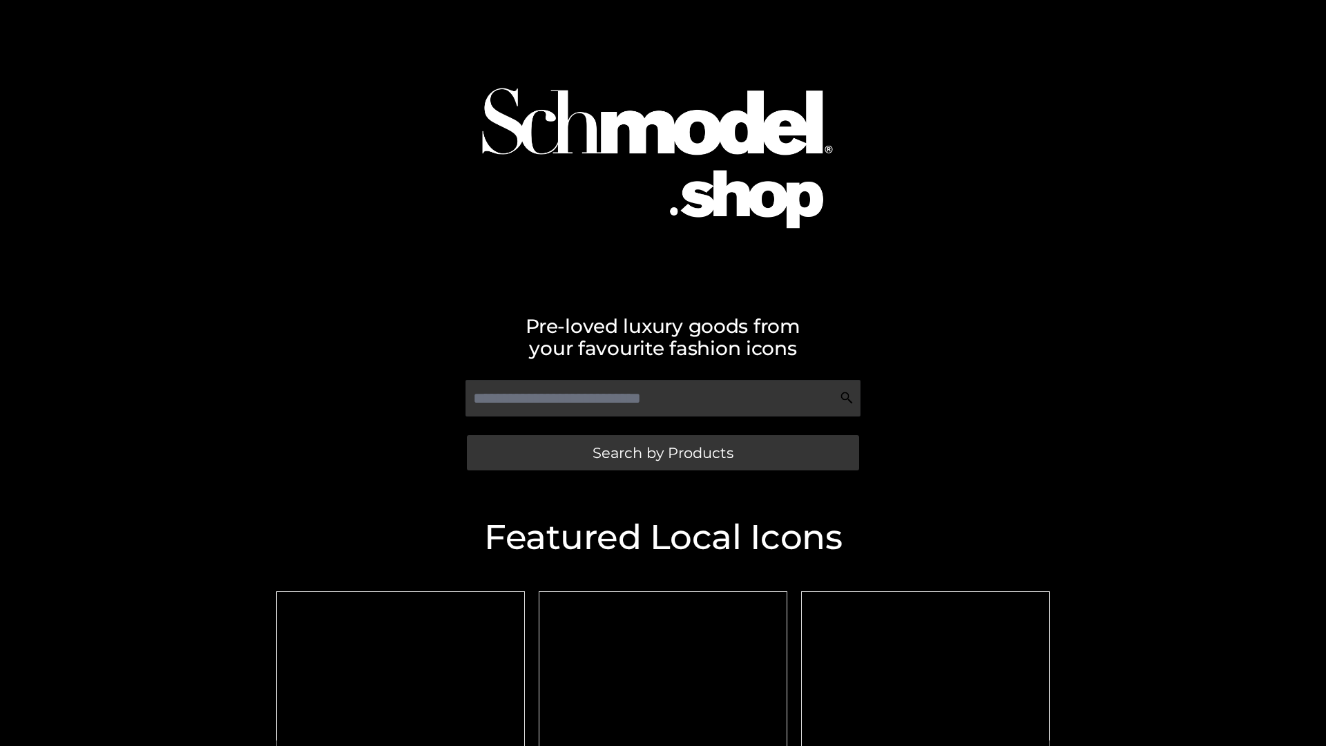  What do you see at coordinates (663, 452) in the screenshot?
I see `span: Search by Products` at bounding box center [663, 452].